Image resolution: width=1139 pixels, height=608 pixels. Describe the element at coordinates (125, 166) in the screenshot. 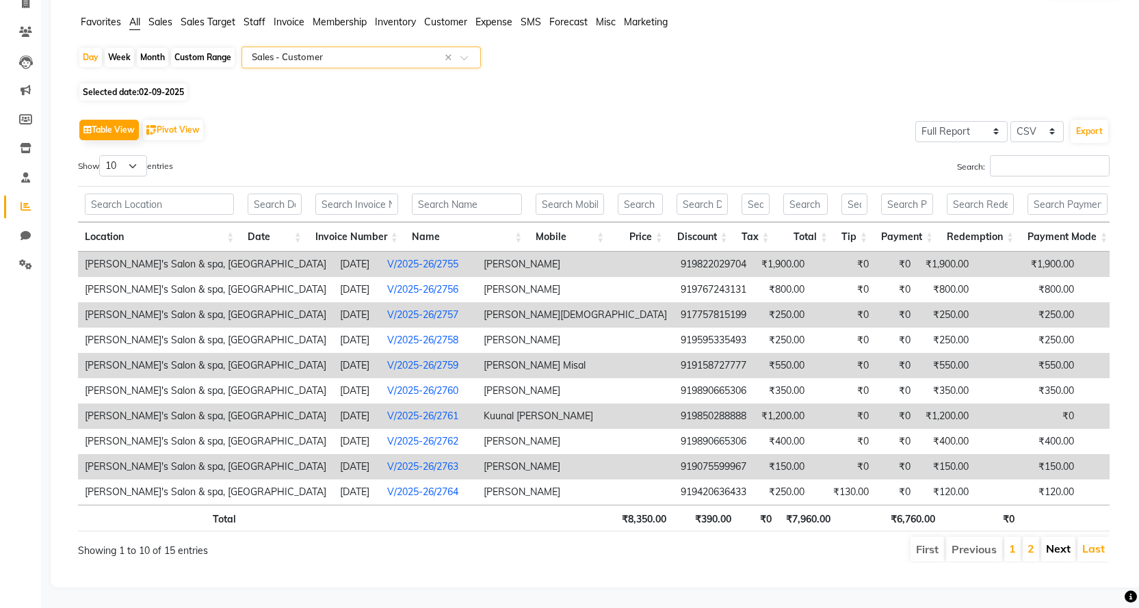

I see `label: Show entries` at that location.